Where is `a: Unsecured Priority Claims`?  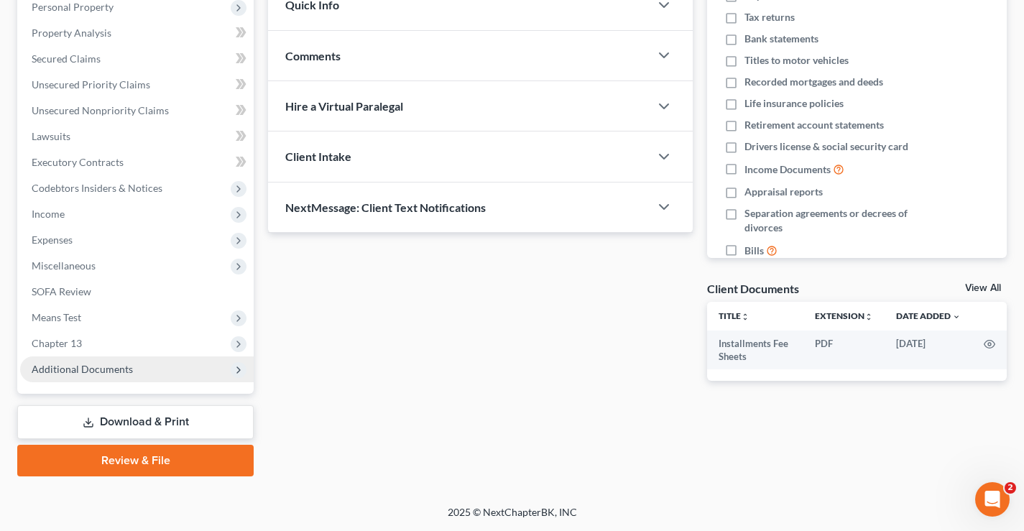
a: Unsecured Priority Claims is located at coordinates (137, 85).